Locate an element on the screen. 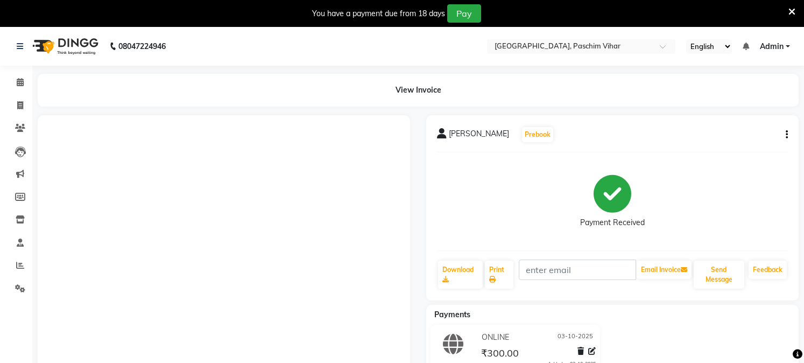 The height and width of the screenshot is (363, 804). a: Print is located at coordinates (499, 274).